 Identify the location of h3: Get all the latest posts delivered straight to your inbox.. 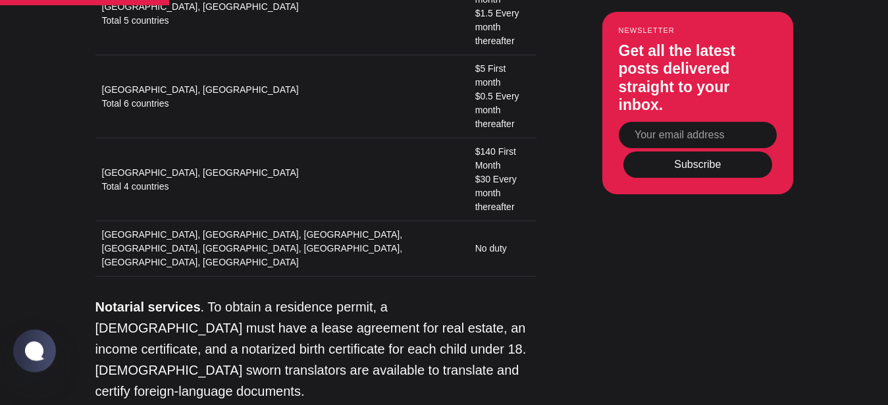
(698, 78).